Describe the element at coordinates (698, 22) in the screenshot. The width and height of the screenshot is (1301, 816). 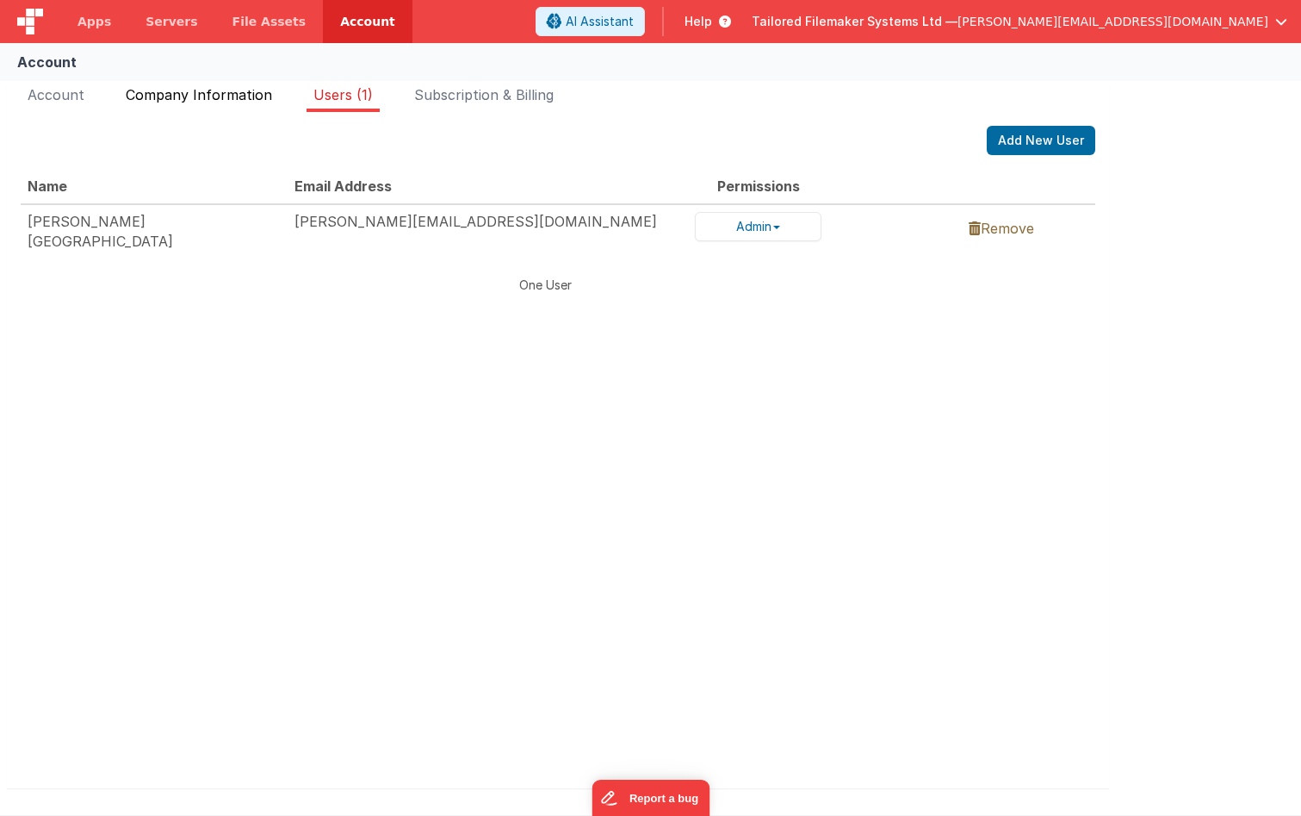
I see `span: Help` at that location.